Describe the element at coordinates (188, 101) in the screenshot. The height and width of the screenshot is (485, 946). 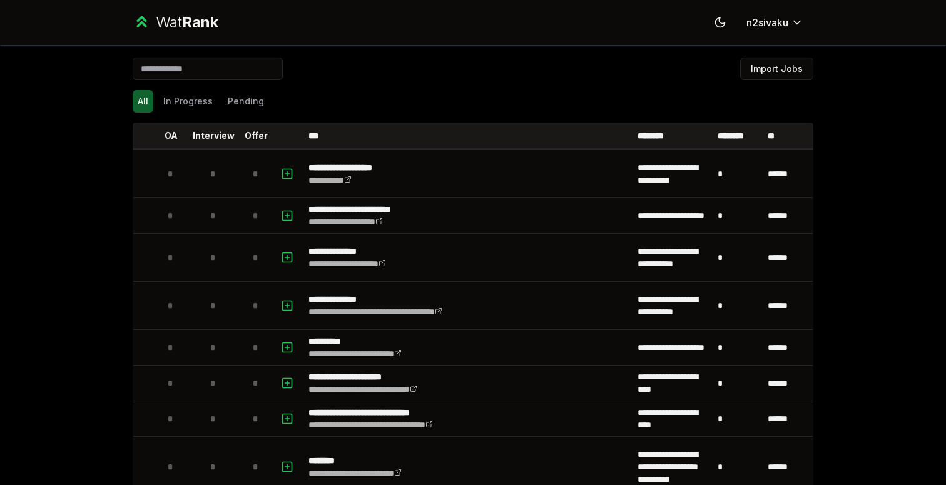
I see `button: In Progress` at that location.